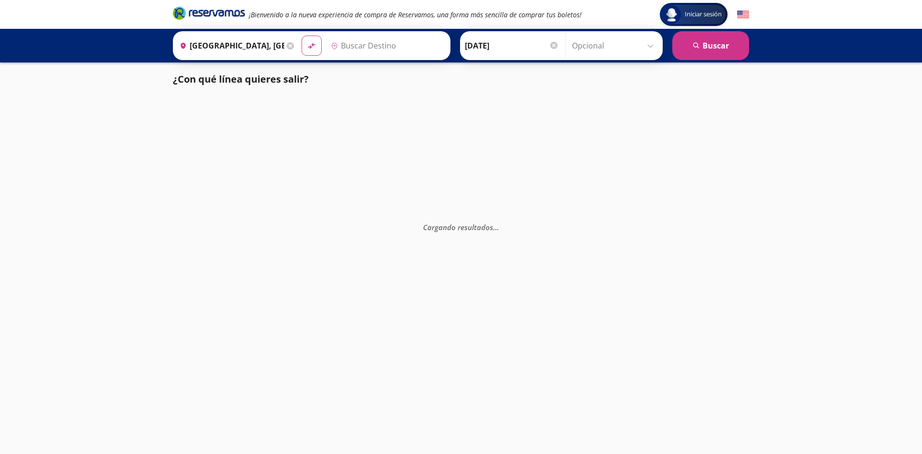  Describe the element at coordinates (230, 46) in the screenshot. I see `input: Buscar Origen` at that location.